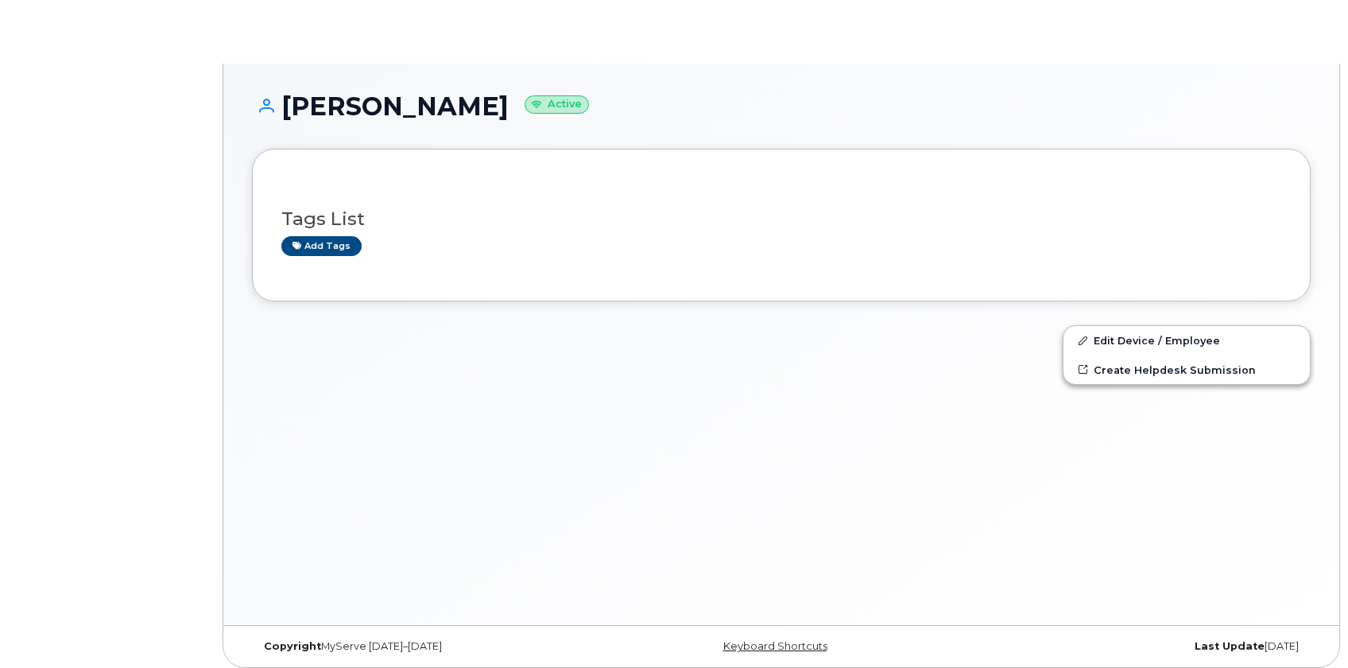 This screenshot has height=668, width=1348. Describe the element at coordinates (321, 246) in the screenshot. I see `a: Add tags` at that location.